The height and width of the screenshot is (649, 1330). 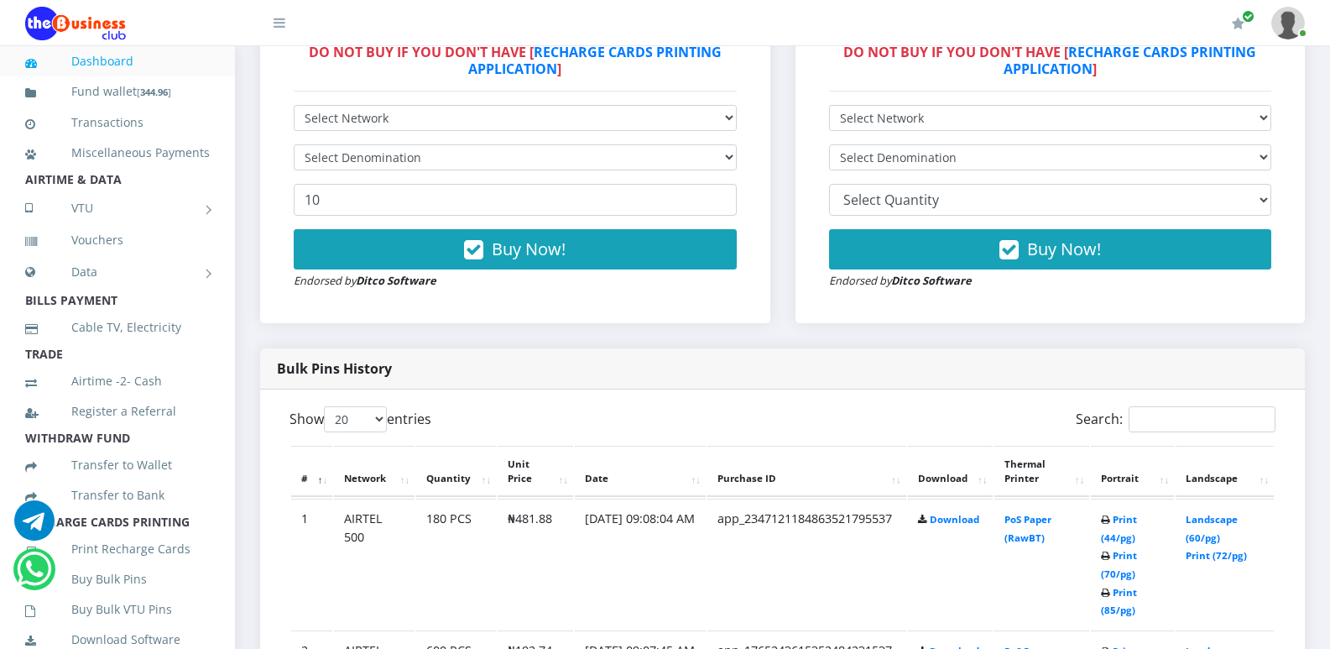 I want to click on a: Airtime -2- Cash, so click(x=117, y=381).